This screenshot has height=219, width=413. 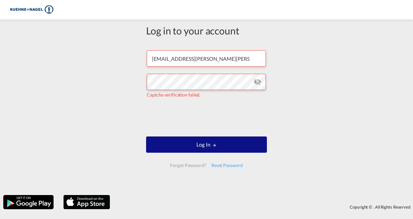 I want to click on div: Reset Password, so click(x=227, y=165).